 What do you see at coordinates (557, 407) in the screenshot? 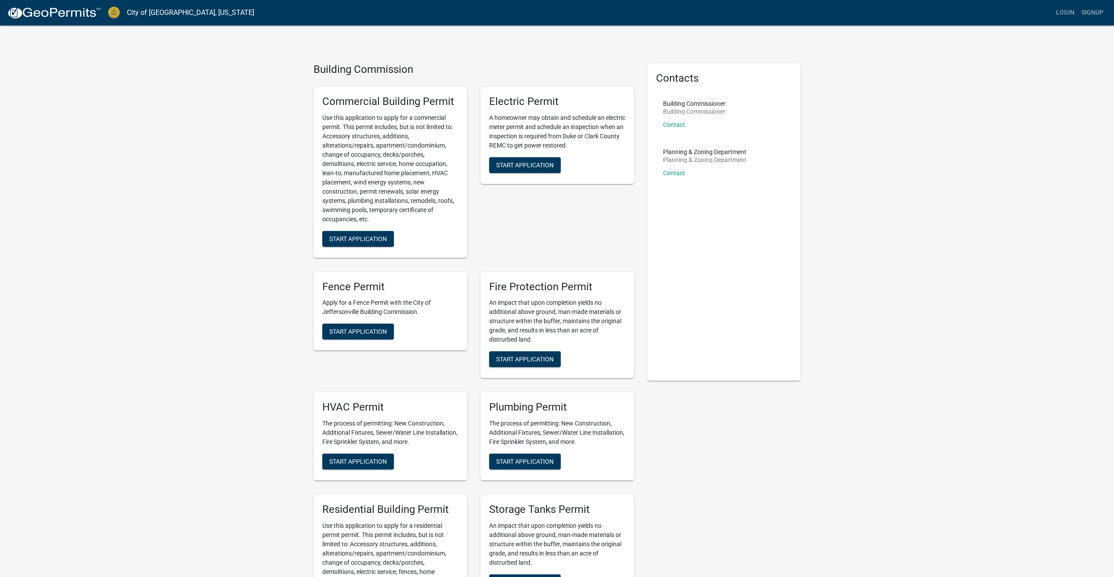
I see `h5: Plumbing Permit` at bounding box center [557, 407].